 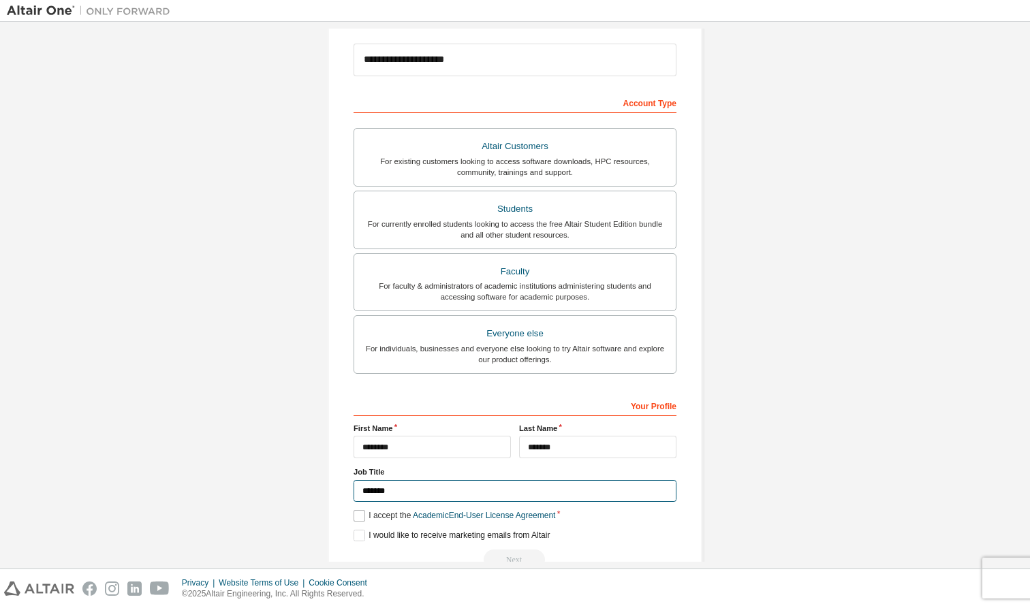 I want to click on img: linkedin.svg, so click(x=134, y=588).